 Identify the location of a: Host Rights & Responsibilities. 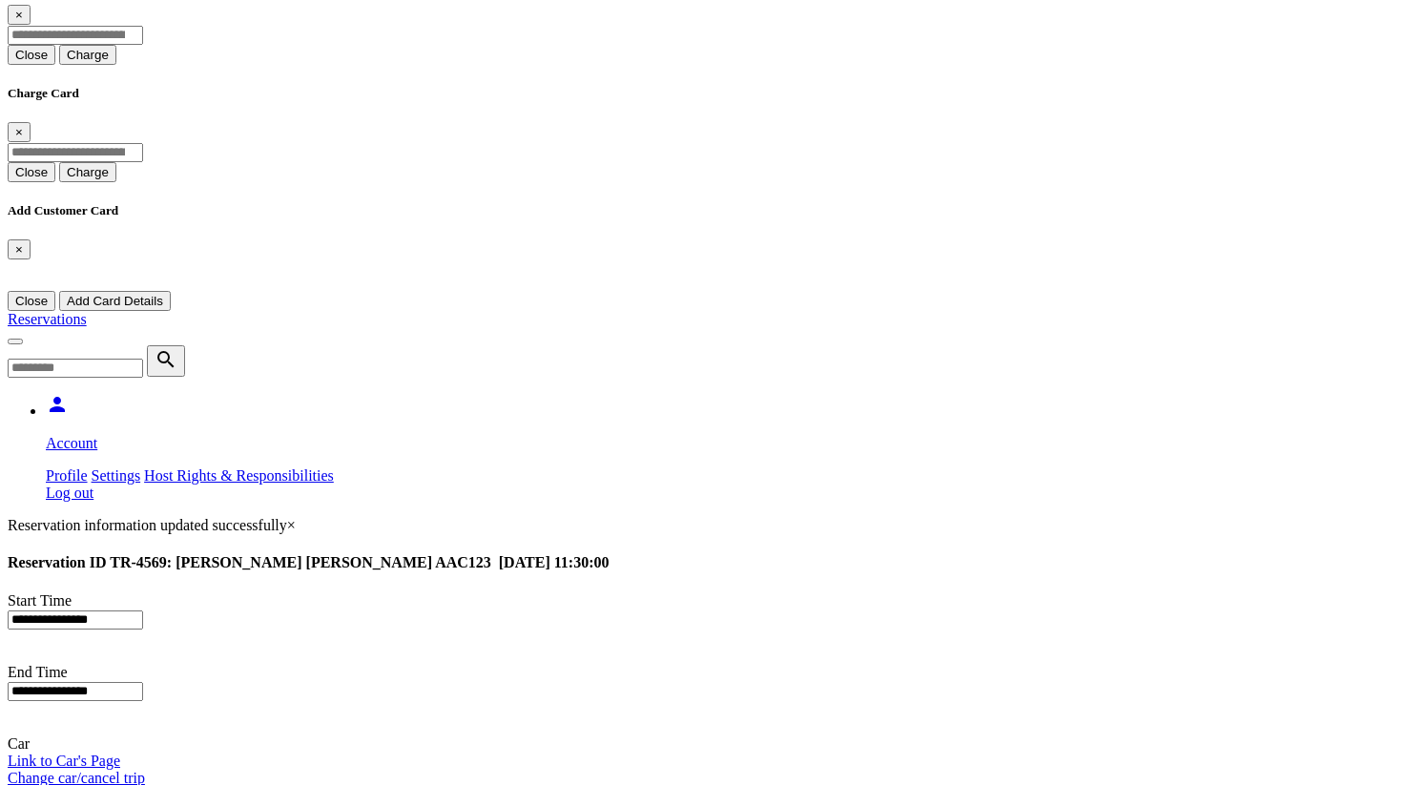
(239, 475).